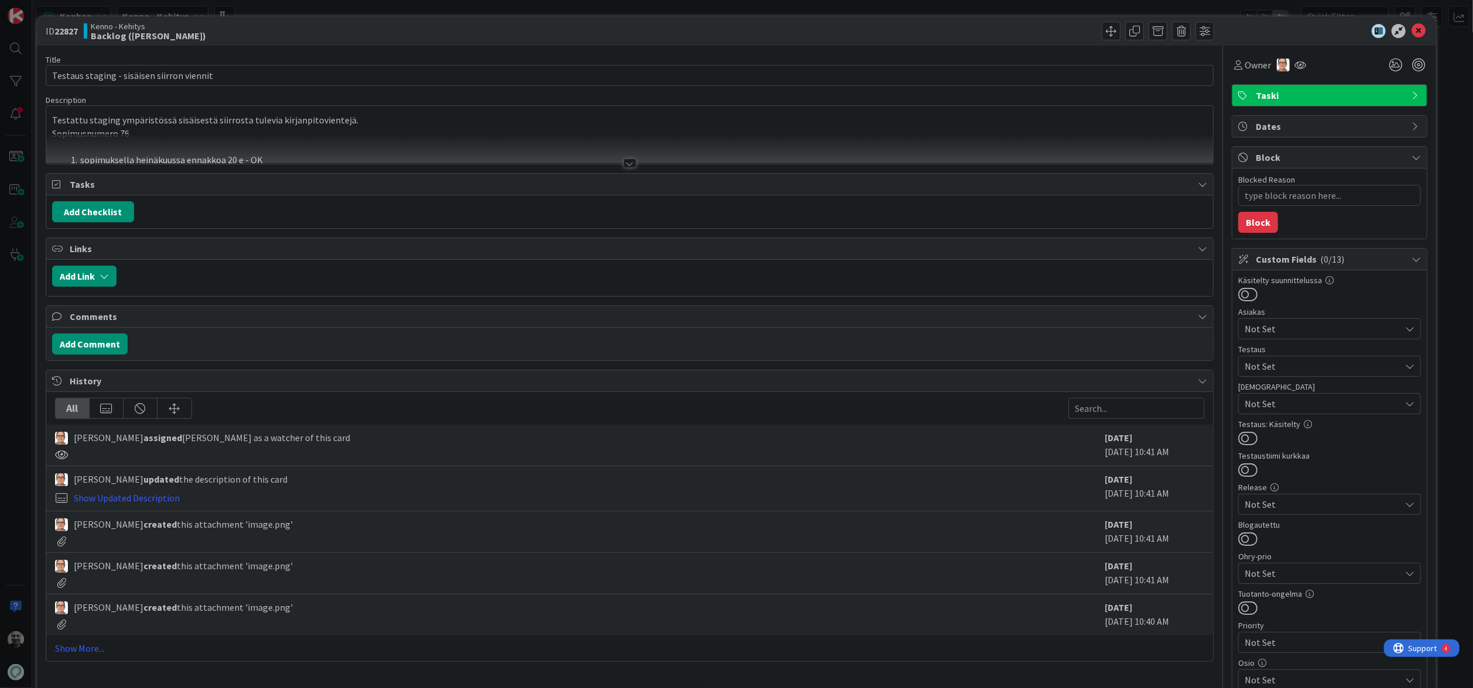 This screenshot has width=1473, height=688. What do you see at coordinates (66, 100) in the screenshot?
I see `span: Description` at bounding box center [66, 100].